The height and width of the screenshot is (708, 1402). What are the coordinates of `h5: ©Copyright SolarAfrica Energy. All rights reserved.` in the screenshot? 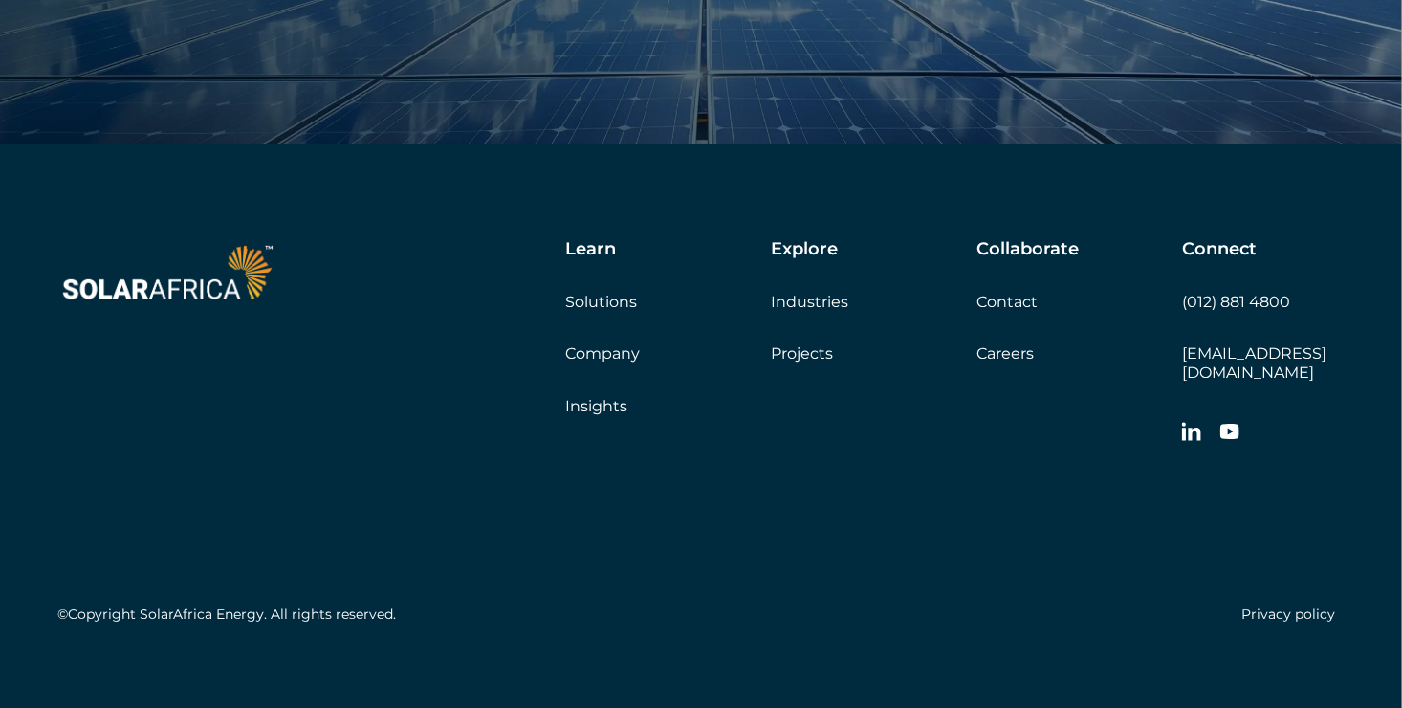 It's located at (227, 614).